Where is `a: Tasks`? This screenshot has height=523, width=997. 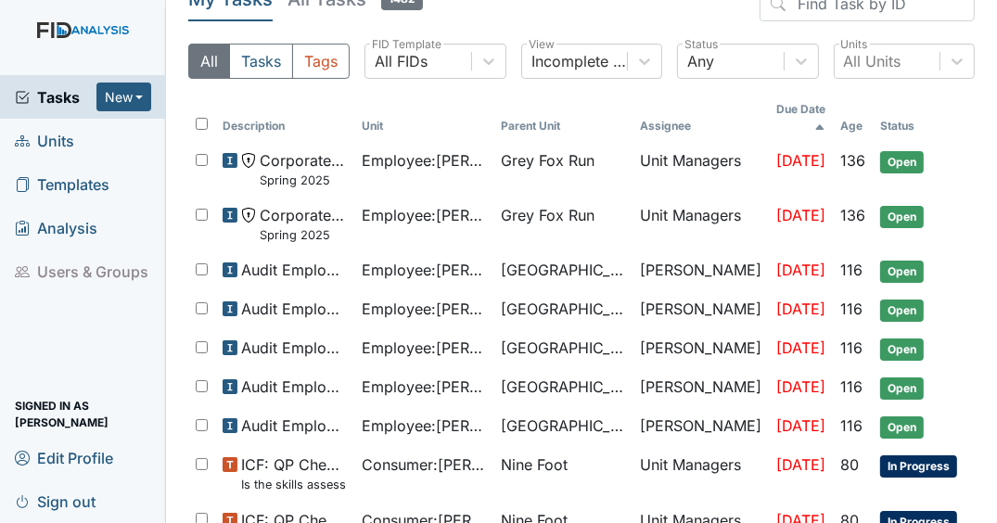
a: Tasks is located at coordinates (56, 97).